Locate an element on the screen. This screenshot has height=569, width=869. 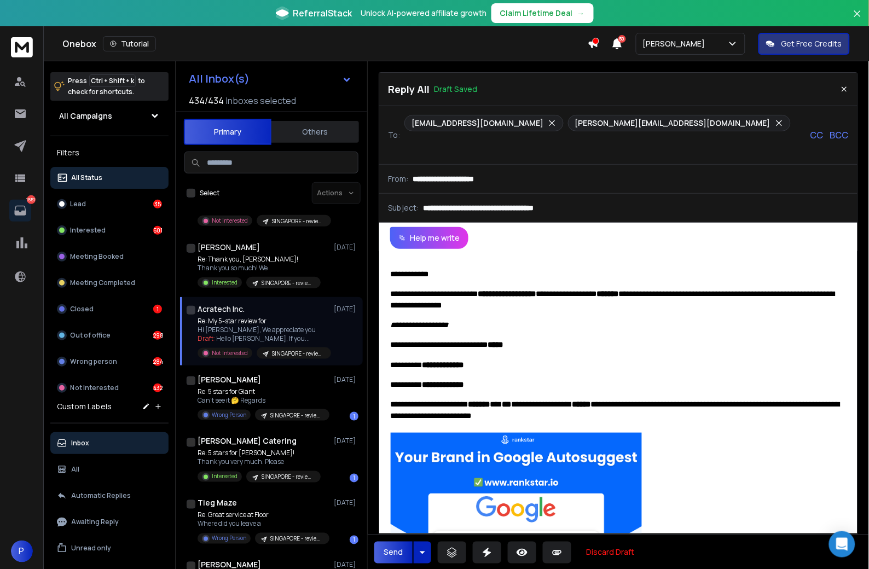
div: 501 is located at coordinates (158, 230).